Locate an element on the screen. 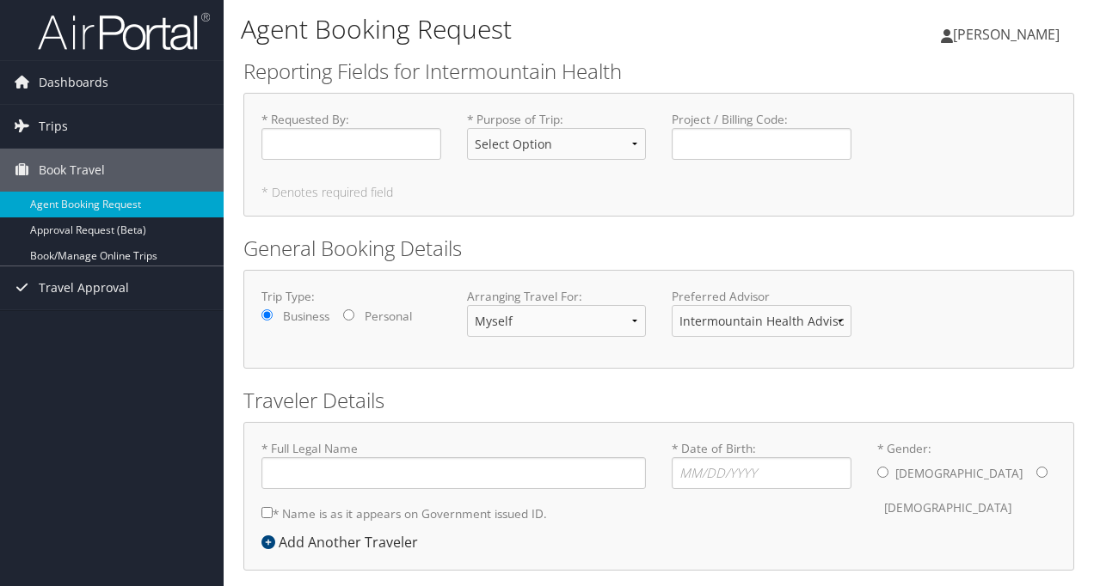  span: Trips is located at coordinates (53, 126).